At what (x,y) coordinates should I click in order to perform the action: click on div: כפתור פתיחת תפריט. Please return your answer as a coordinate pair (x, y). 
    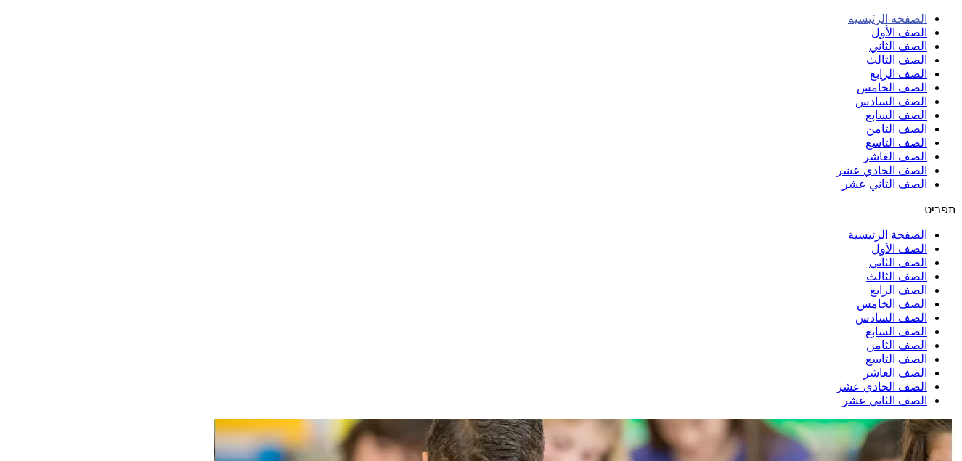
    Looking at the image, I should click on (536, 209).